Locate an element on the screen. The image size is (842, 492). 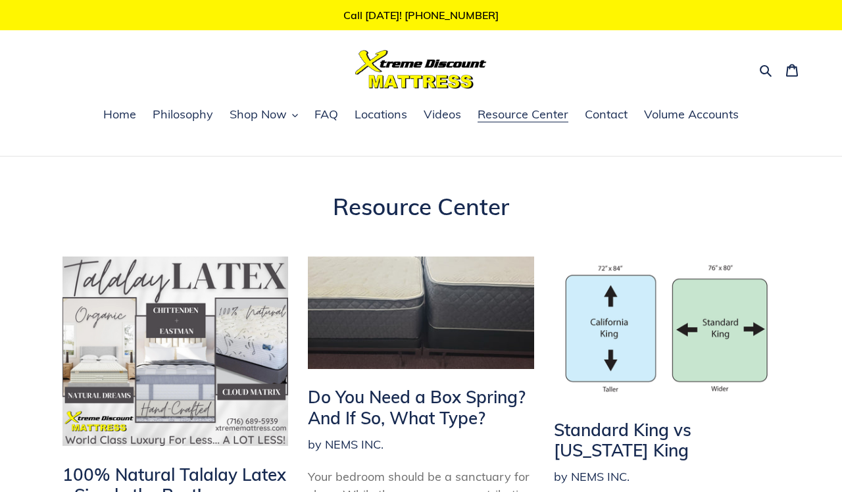
a: Home is located at coordinates (120, 115).